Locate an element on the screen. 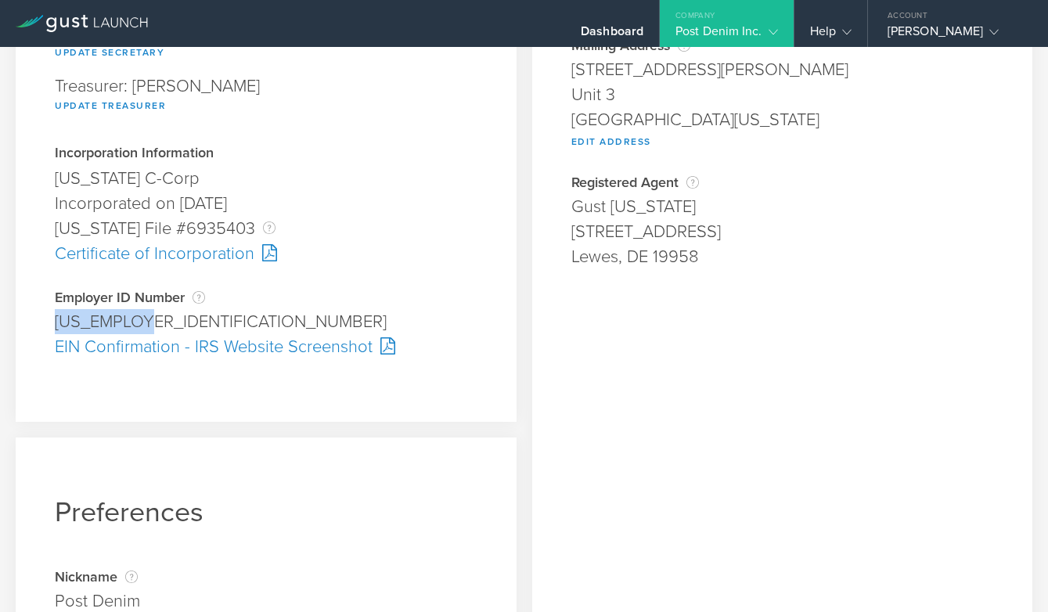 The height and width of the screenshot is (612, 1048). div: Help is located at coordinates (830, 35).